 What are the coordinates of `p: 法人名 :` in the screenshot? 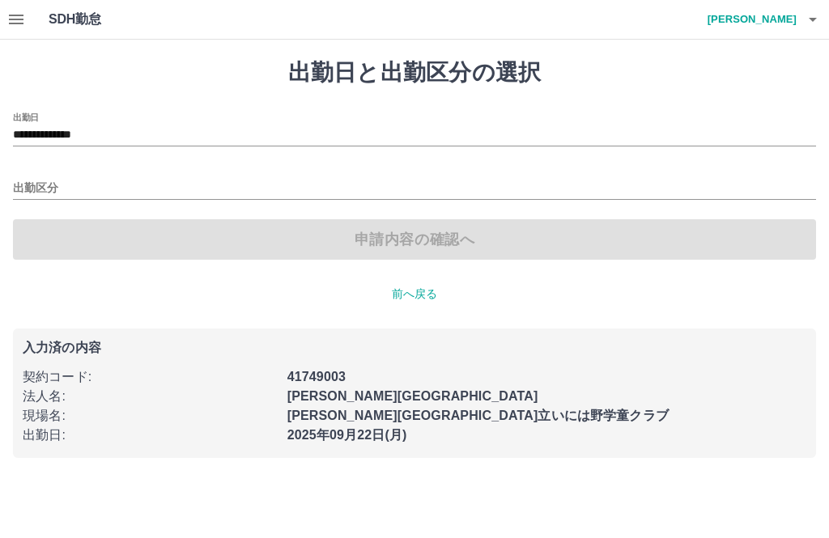 It's located at (150, 397).